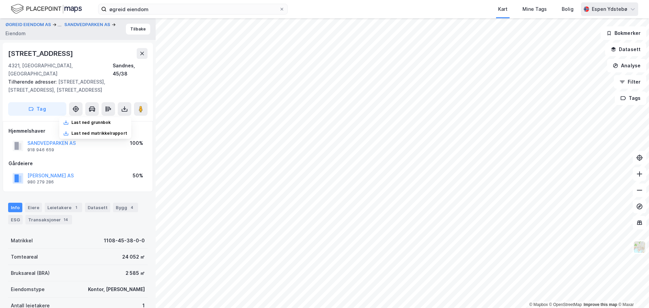  What do you see at coordinates (609, 9) in the screenshot?
I see `div: Espen Ydstebø` at bounding box center [609, 9].